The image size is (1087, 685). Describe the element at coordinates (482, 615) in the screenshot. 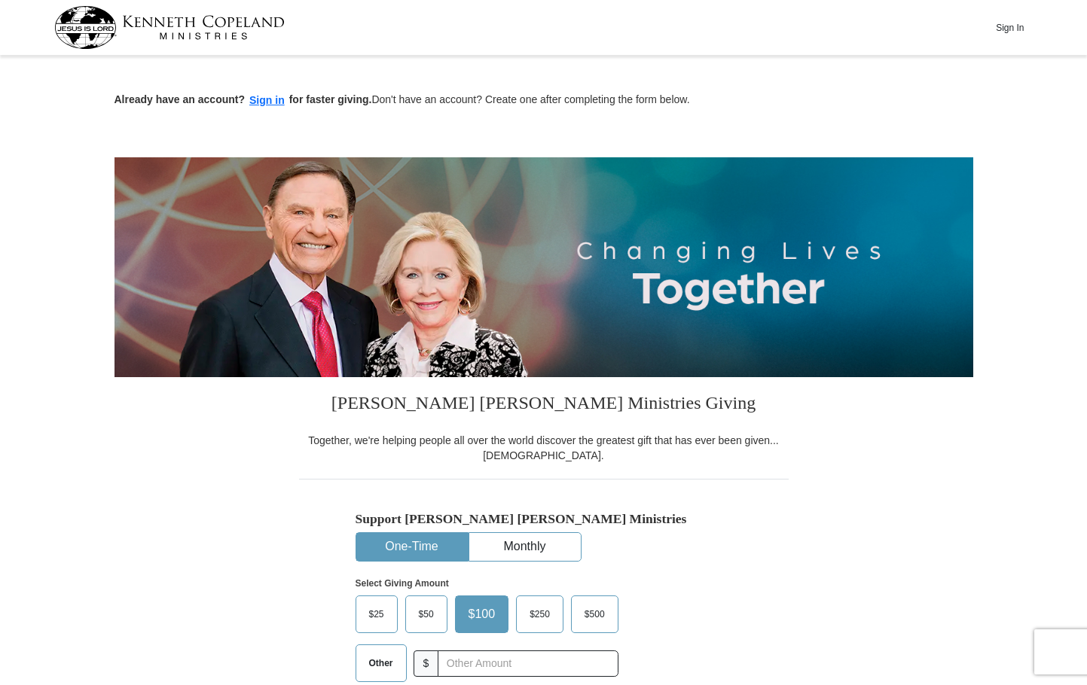

I see `span: $100` at that location.